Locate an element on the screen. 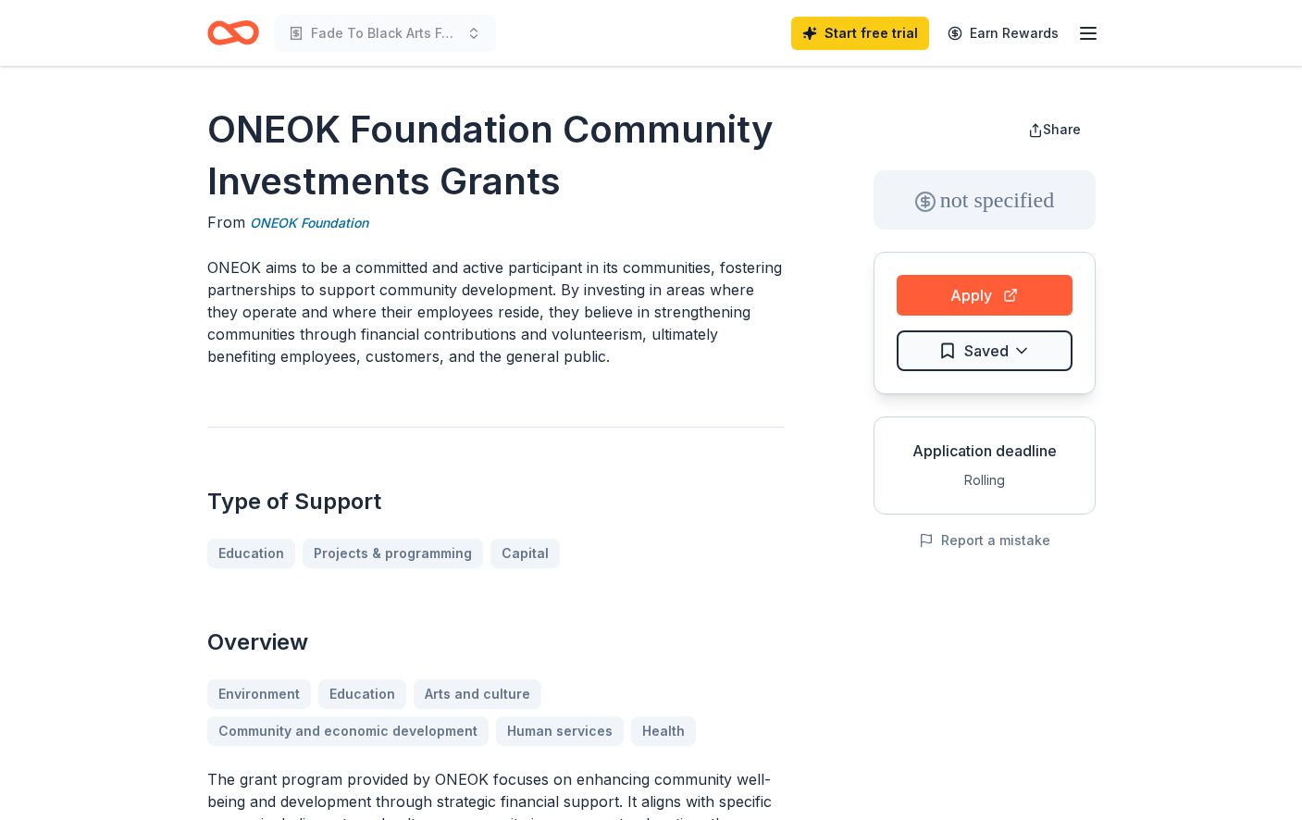 The height and width of the screenshot is (820, 1302). a: Capital is located at coordinates (525, 553).